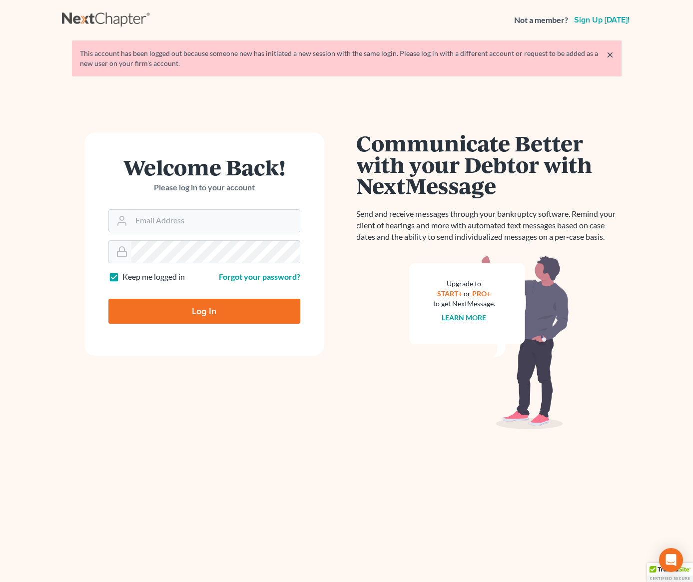 The width and height of the screenshot is (693, 582). What do you see at coordinates (489, 225) in the screenshot?
I see `p: Send and receive messages through your bankruptcy software. Remind your client of hearings and mo...` at bounding box center [489, 225].